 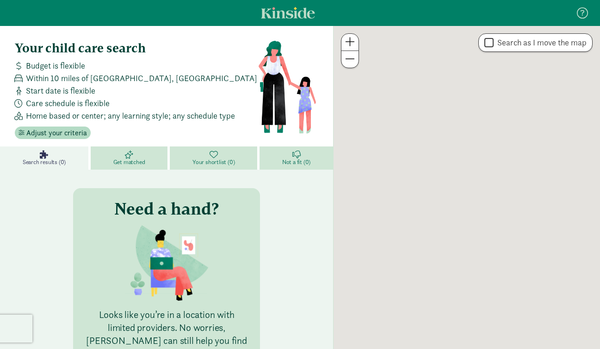 I want to click on label: Search as I move the map, so click(x=540, y=43).